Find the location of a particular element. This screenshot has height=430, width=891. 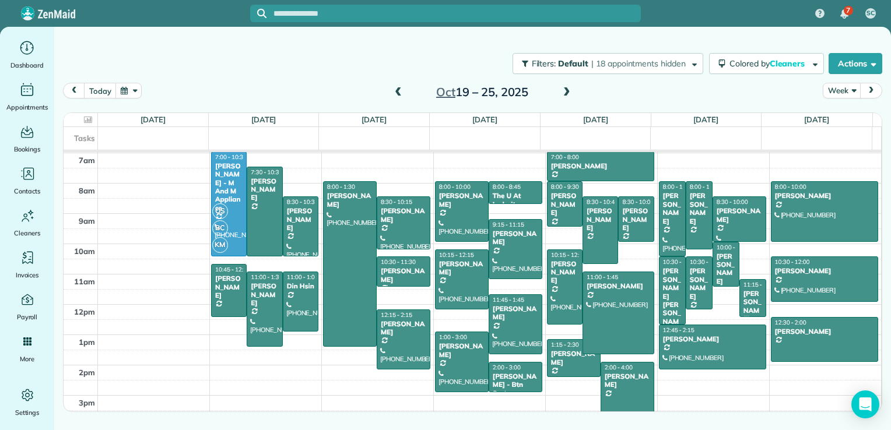

span: 8:00 - 1:30 is located at coordinates (341, 187).